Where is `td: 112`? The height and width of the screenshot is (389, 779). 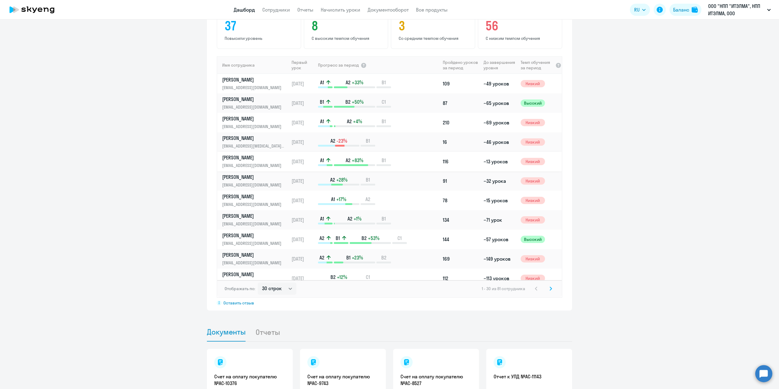 td: 112 is located at coordinates (461, 278).